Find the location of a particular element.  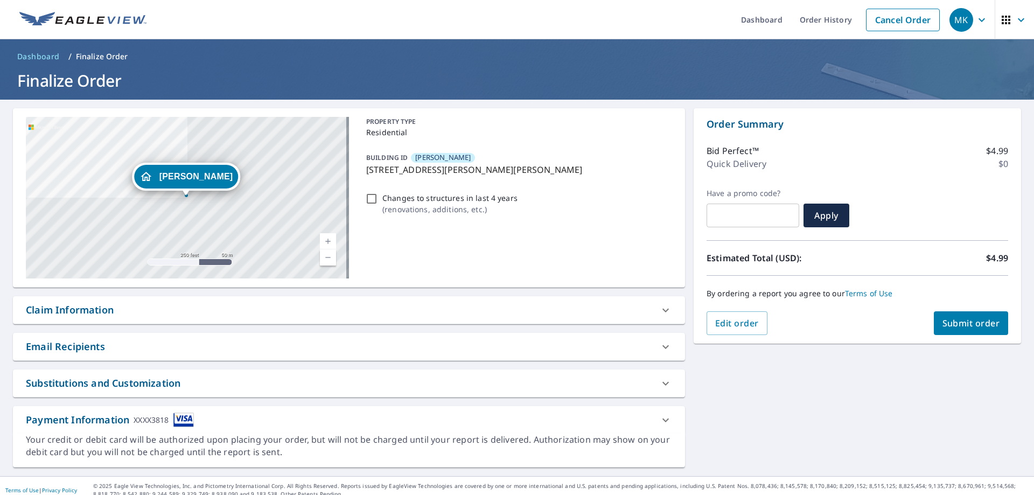

button: Apply is located at coordinates (826, 216).